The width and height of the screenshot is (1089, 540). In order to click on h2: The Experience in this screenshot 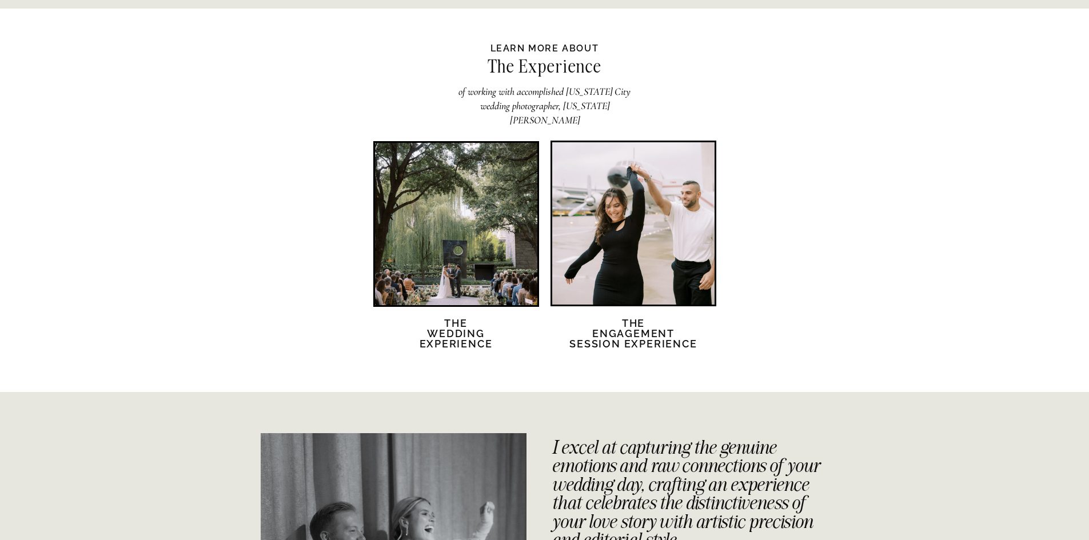, I will do `click(545, 69)`.